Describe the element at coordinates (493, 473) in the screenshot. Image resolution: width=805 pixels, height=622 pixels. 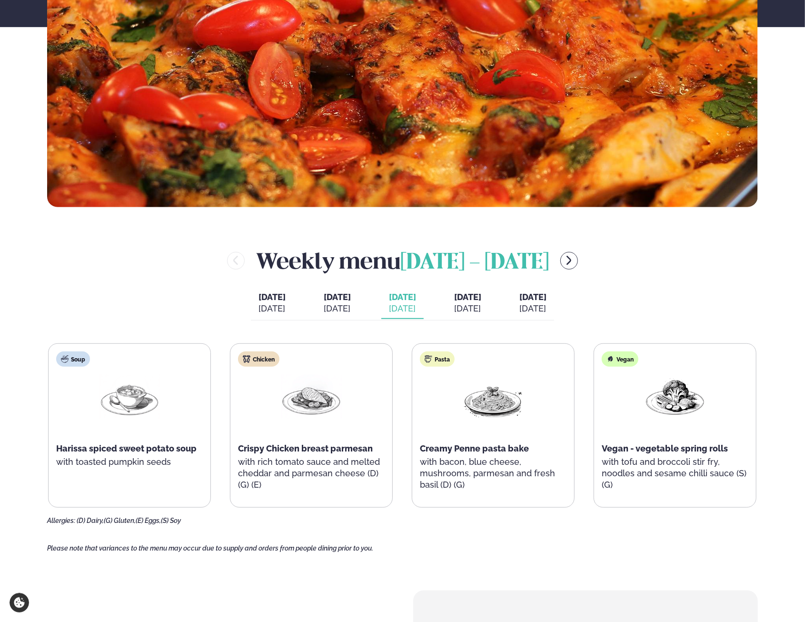
I see `p: with bacon, blue cheese, mushrooms, parmesan and fresh basil (D) (G)` at that location.